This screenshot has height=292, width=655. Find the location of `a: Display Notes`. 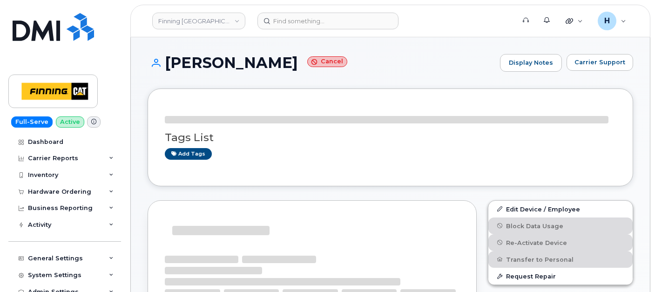

a: Display Notes is located at coordinates (530, 63).